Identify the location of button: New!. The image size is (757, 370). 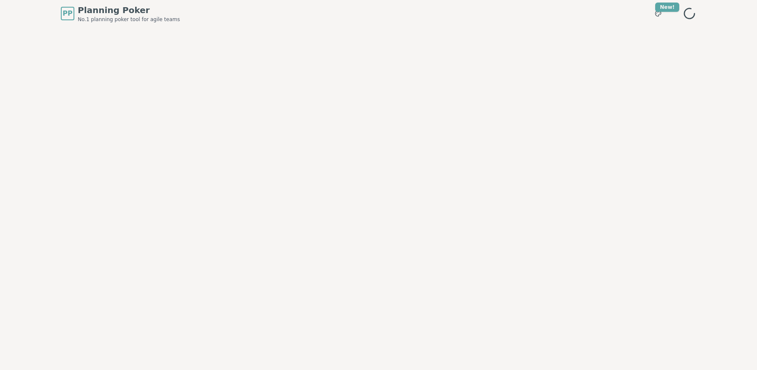
(658, 14).